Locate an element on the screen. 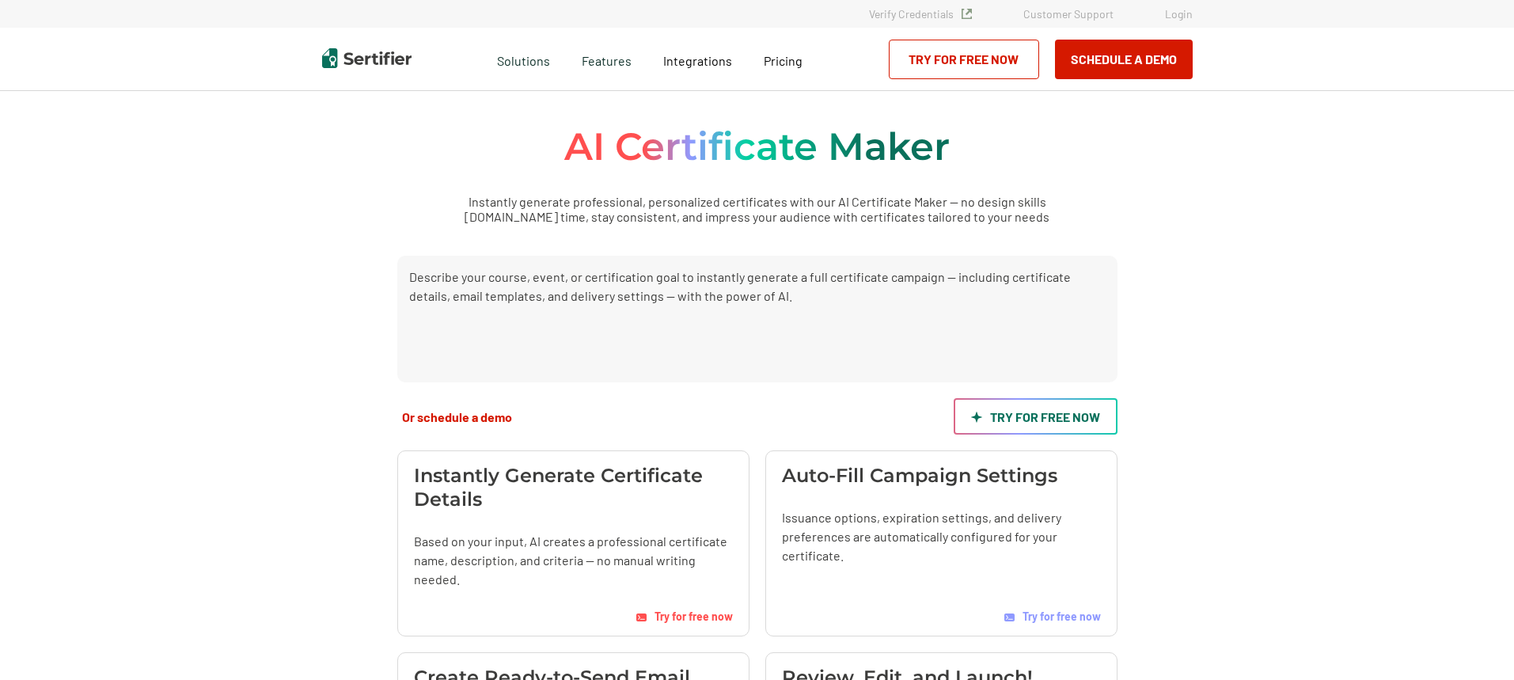 Image resolution: width=1514 pixels, height=680 pixels. button: Or schedule a demo is located at coordinates (457, 416).